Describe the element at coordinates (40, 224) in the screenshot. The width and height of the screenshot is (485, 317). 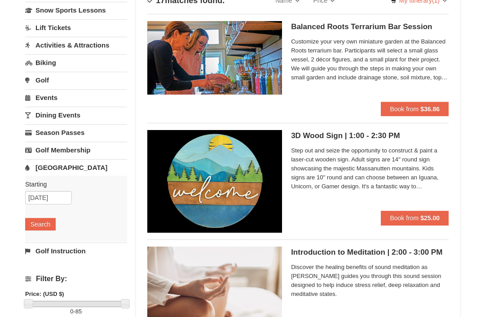
I see `button: Search` at that location.